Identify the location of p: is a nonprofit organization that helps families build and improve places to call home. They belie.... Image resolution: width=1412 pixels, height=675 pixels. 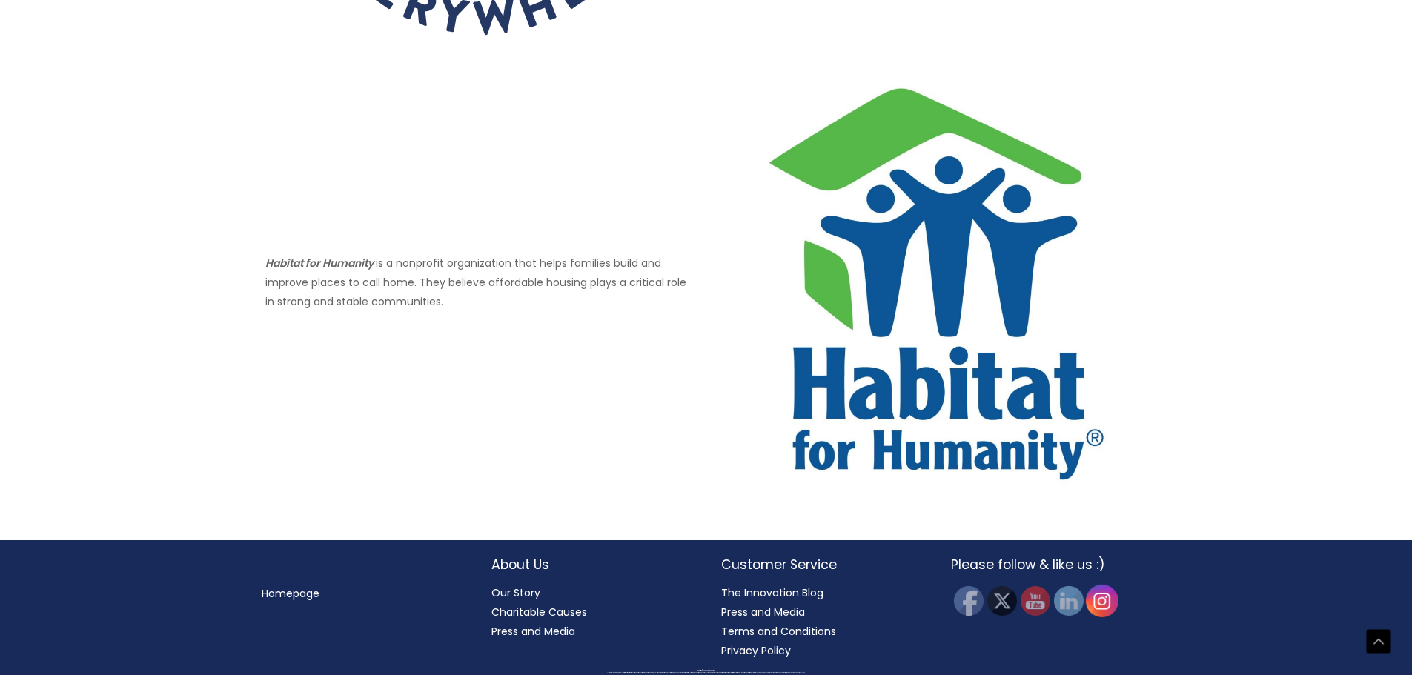
(481, 282).